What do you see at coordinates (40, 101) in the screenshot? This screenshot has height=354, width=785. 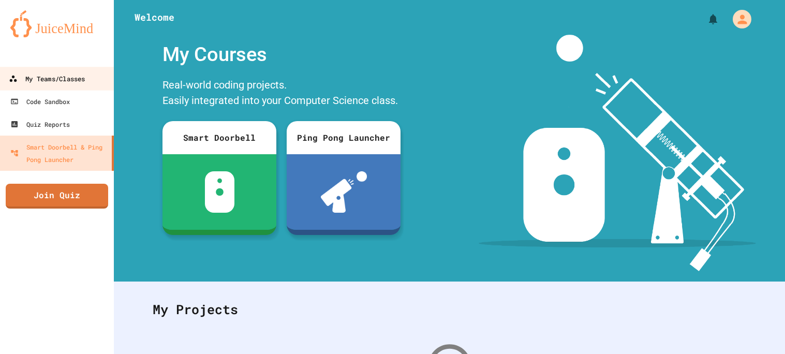 I see `div: Code Sandbox` at bounding box center [40, 101].